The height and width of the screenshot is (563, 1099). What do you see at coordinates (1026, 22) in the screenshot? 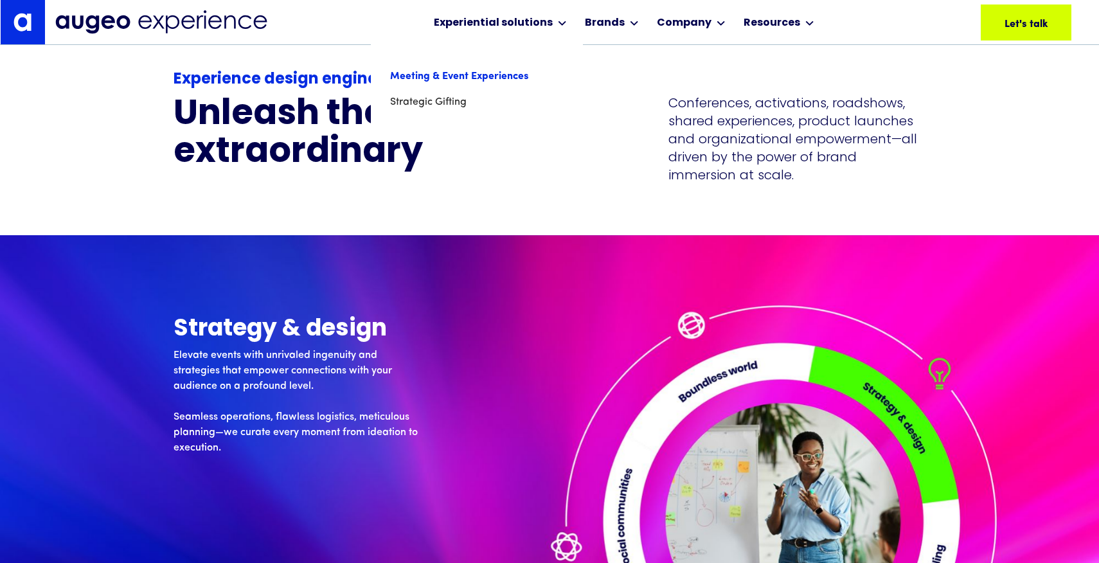
I see `a: Let's talk` at bounding box center [1026, 22].